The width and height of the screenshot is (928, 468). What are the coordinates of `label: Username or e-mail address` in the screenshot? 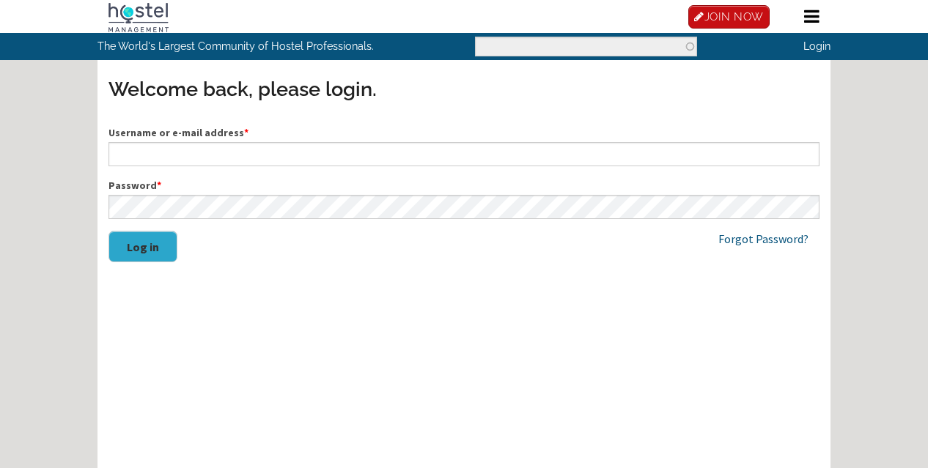 It's located at (464, 133).